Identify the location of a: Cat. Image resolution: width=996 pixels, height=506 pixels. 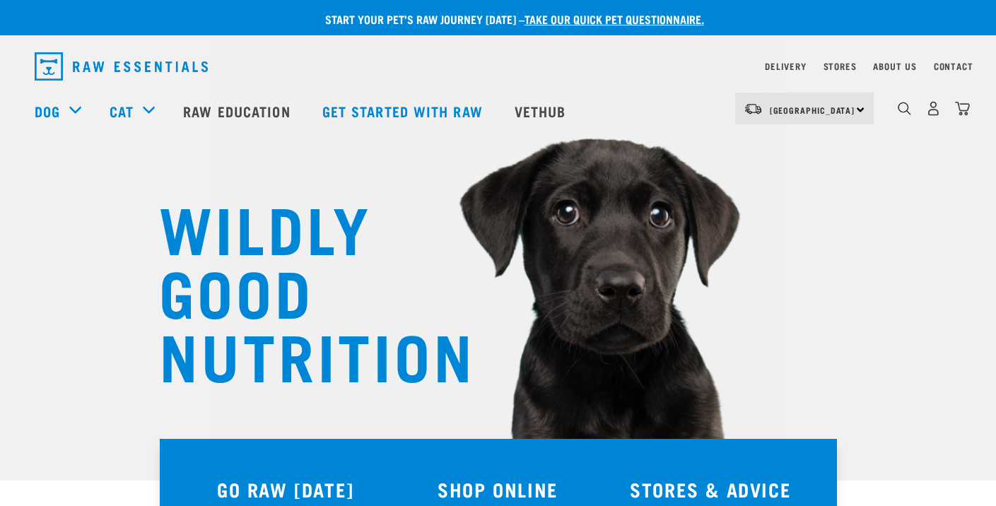
(122, 111).